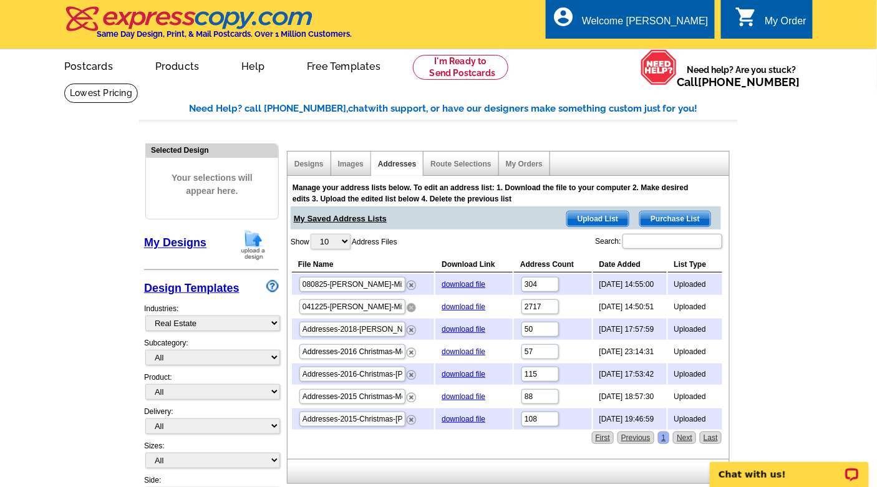 The width and height of the screenshot is (877, 487). I want to click on a: Route Selections, so click(461, 164).